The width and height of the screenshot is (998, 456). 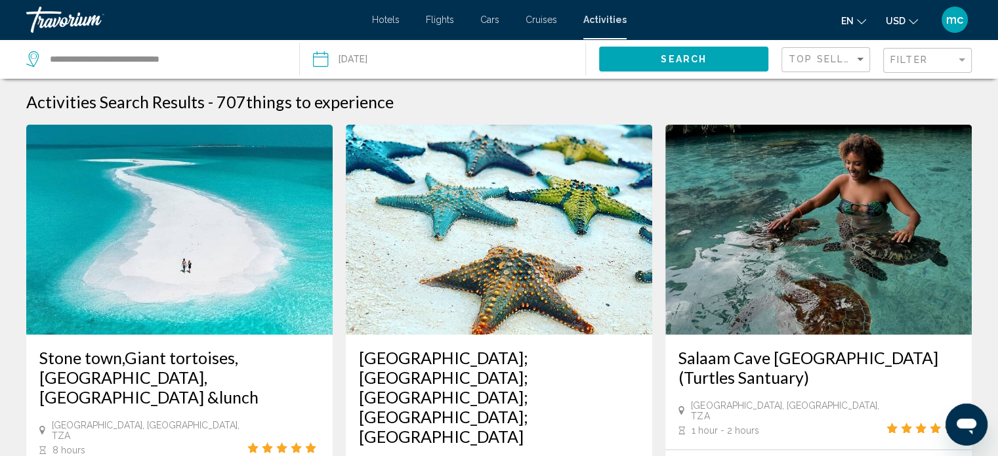 What do you see at coordinates (725, 430) in the screenshot?
I see `span: 1 hour - 2 hours` at bounding box center [725, 430].